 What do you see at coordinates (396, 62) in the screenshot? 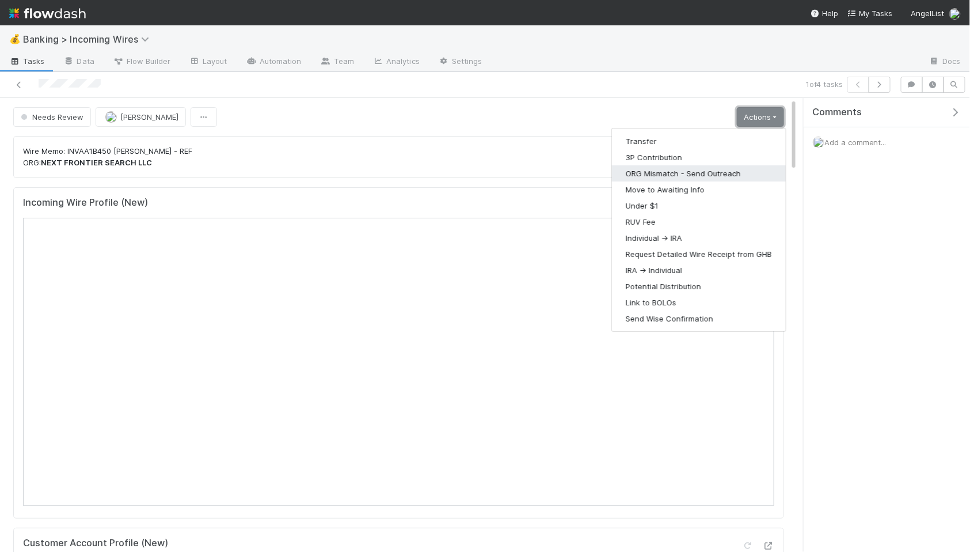
I see `a: Analytics` at bounding box center [396, 62].